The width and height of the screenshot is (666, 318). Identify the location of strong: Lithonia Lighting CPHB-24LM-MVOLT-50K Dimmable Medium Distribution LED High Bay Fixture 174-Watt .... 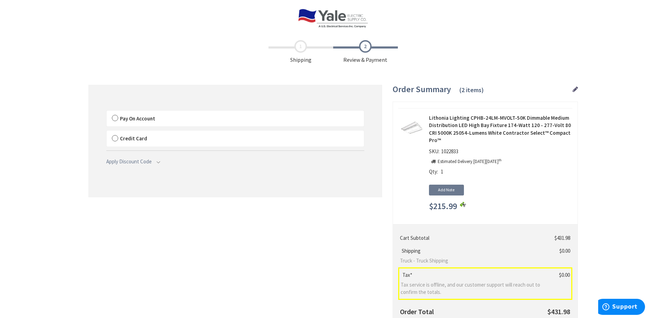
(500, 129).